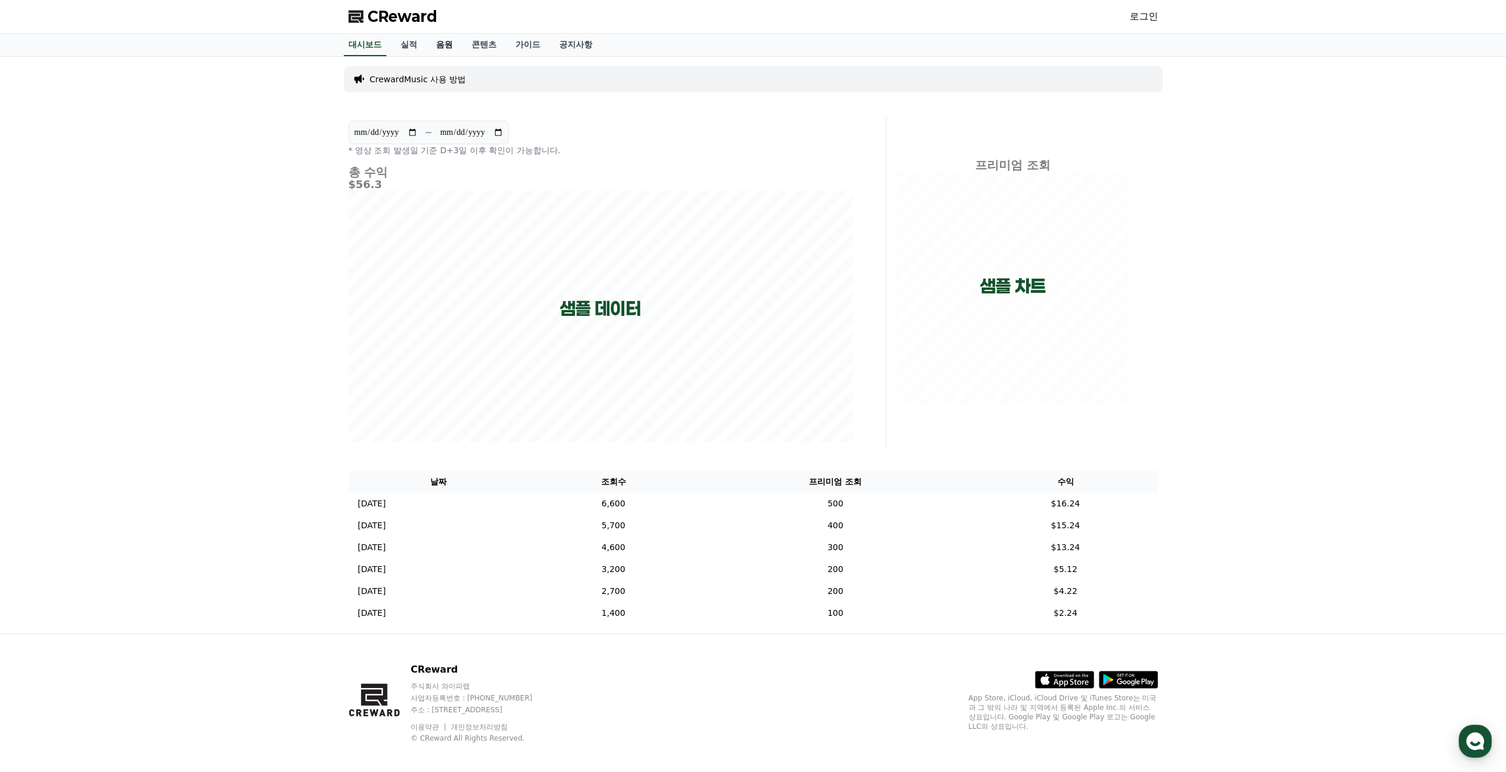 Image resolution: width=1506 pixels, height=772 pixels. I want to click on a: 음원, so click(444, 45).